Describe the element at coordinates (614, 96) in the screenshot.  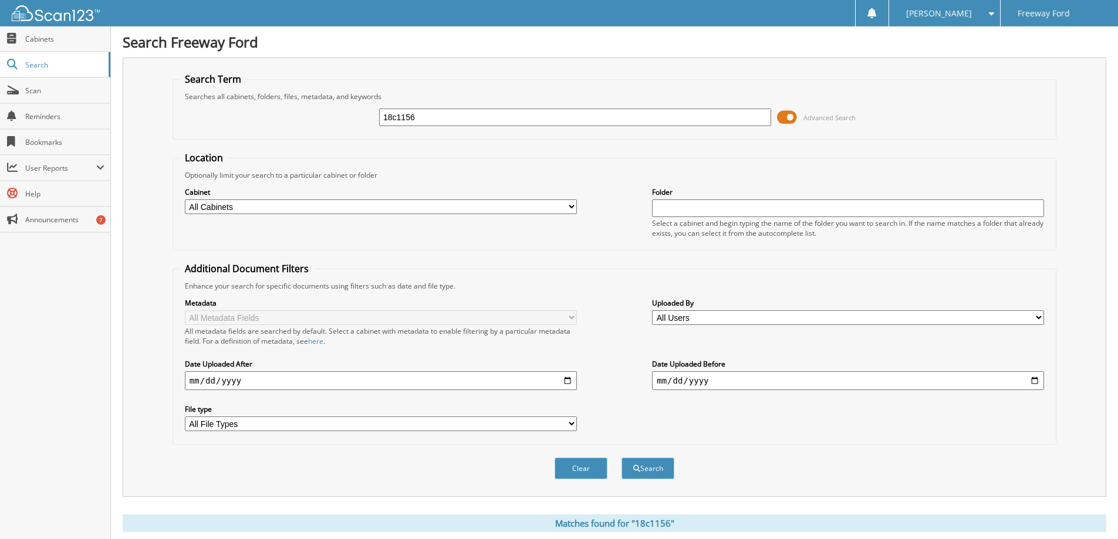
I see `div: Searches all cabinets, folders, files, metadata, and keywords` at that location.